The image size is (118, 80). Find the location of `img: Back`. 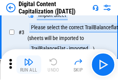

img: Back is located at coordinates (11, 8).